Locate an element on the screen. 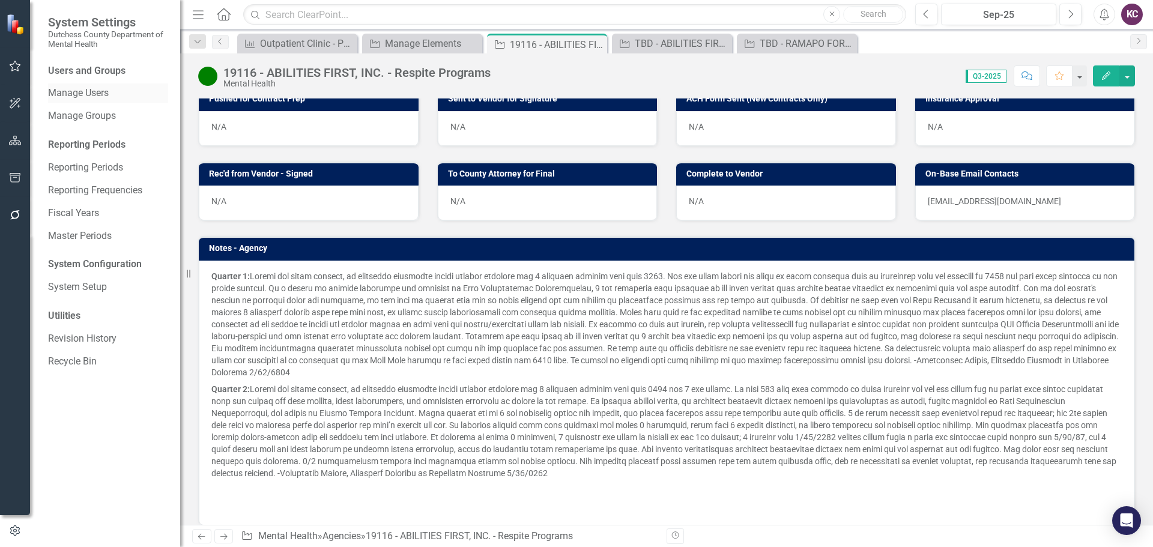 The width and height of the screenshot is (1153, 547). strong: Quarter 1: is located at coordinates (231, 276).